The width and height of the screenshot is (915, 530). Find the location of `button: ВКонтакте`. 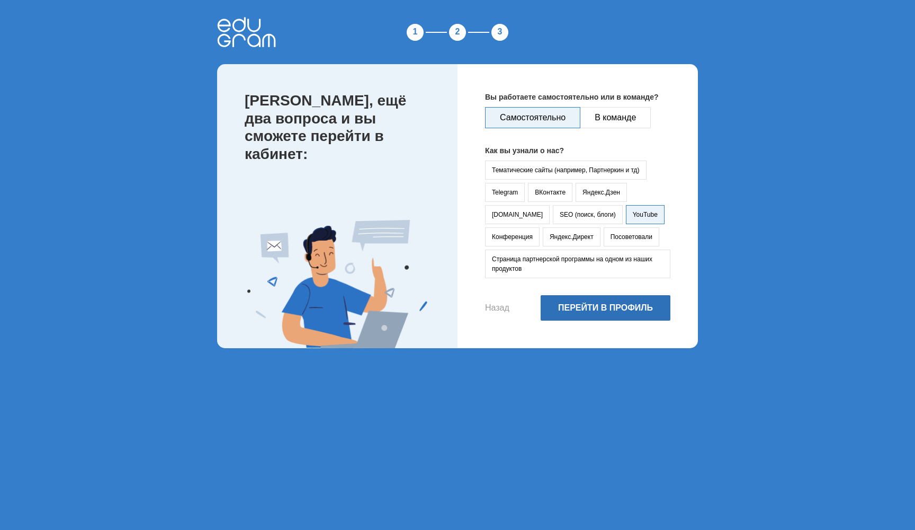

button: ВКонтакте is located at coordinates (550, 192).